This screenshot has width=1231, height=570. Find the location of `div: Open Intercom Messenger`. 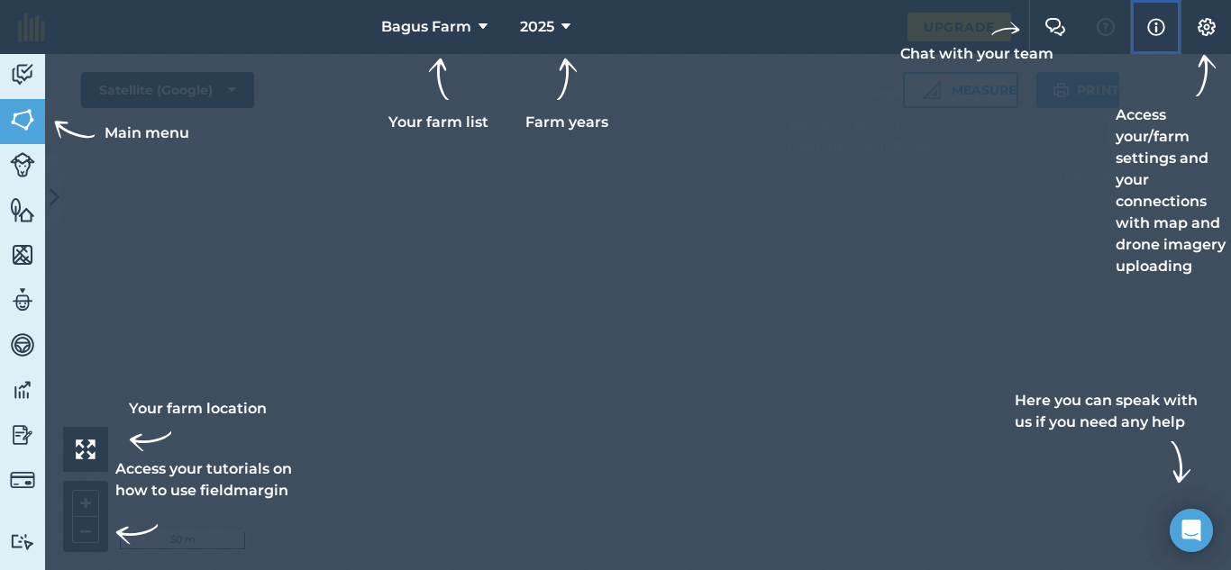

div: Open Intercom Messenger is located at coordinates (1191, 531).